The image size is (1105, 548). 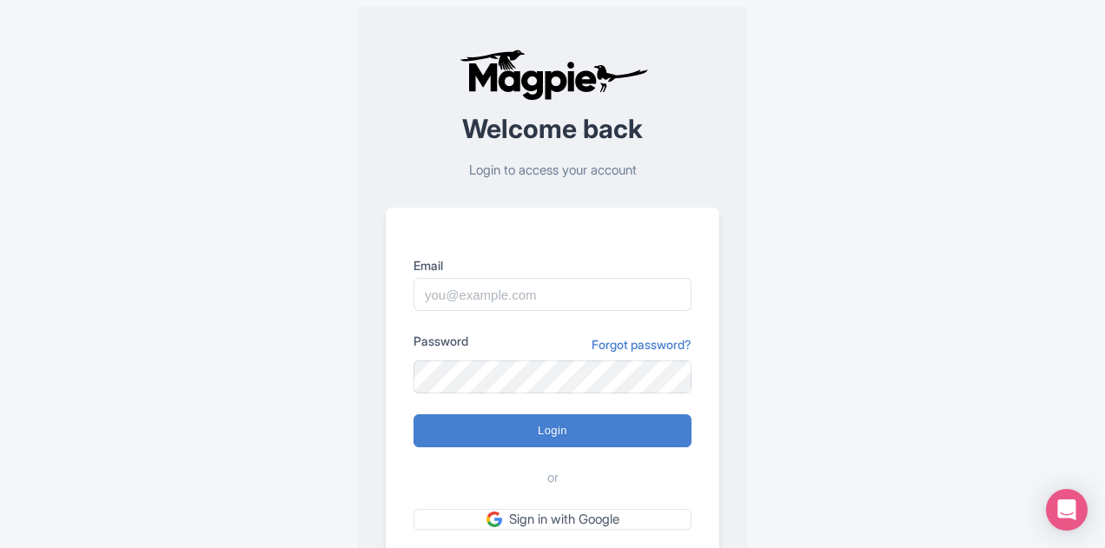 I want to click on h2: Welcome back, so click(x=553, y=129).